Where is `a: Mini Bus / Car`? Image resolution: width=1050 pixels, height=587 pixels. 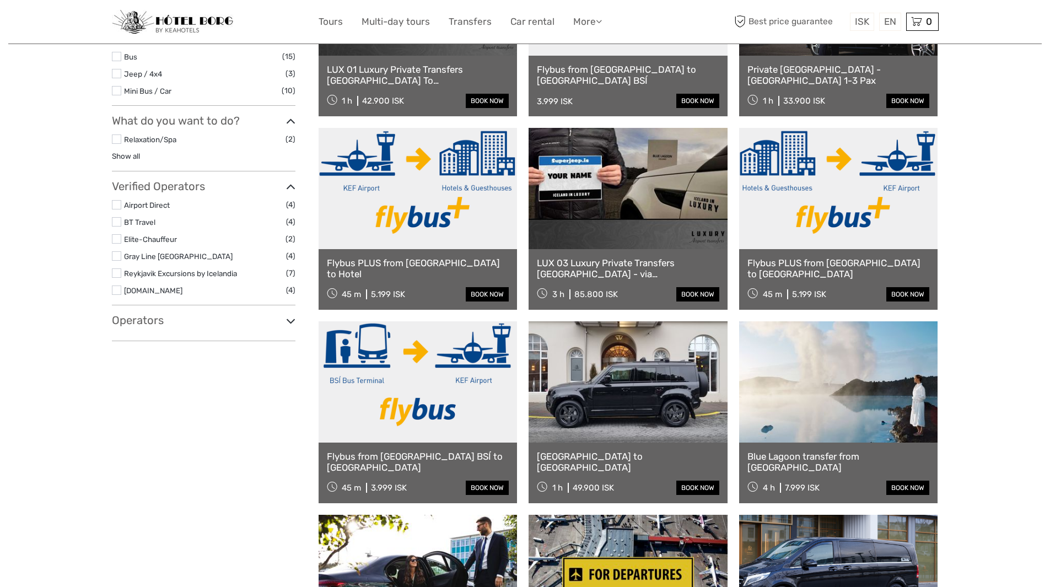 a: Mini Bus / Car is located at coordinates (148, 91).